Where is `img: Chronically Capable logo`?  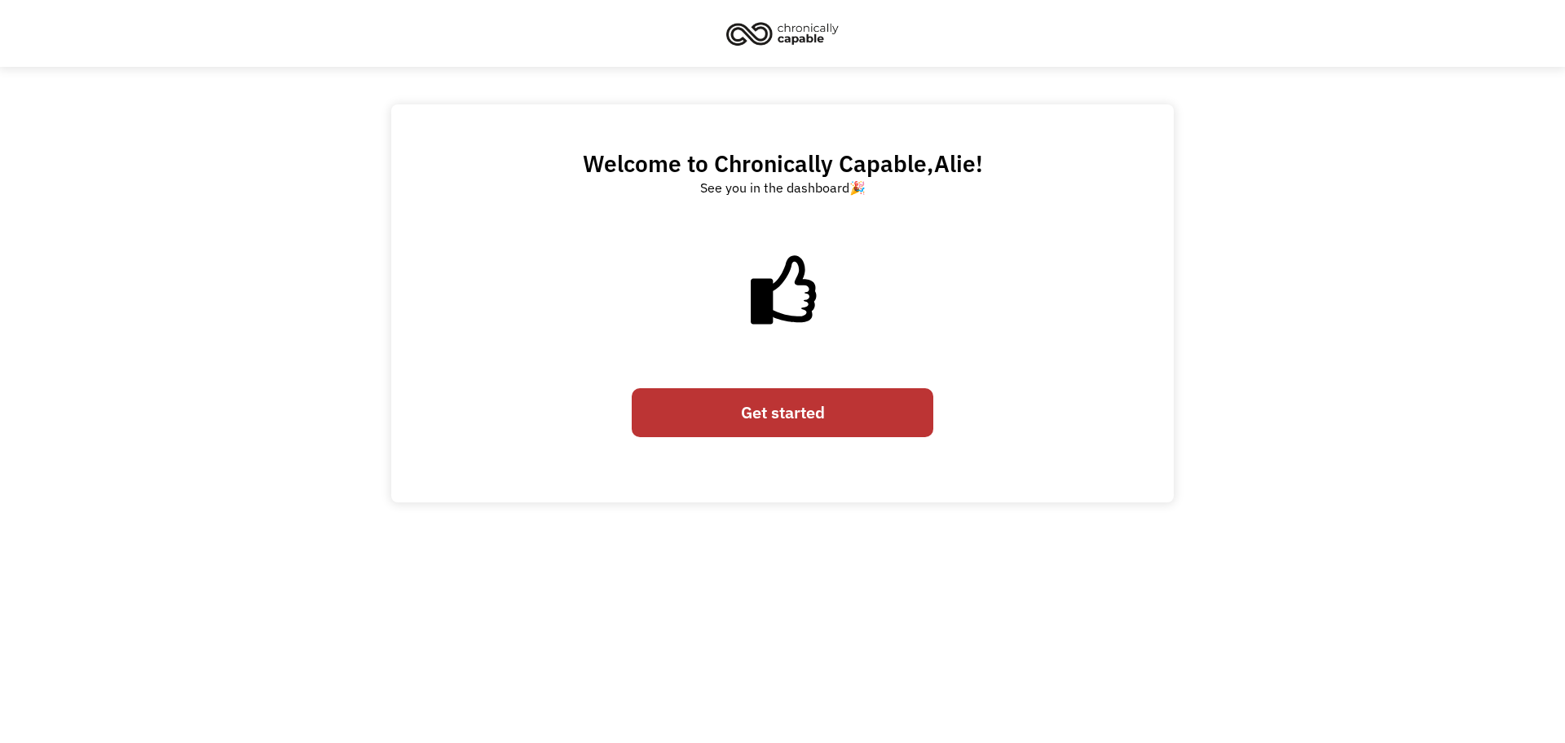 img: Chronically Capable logo is located at coordinates (782, 33).